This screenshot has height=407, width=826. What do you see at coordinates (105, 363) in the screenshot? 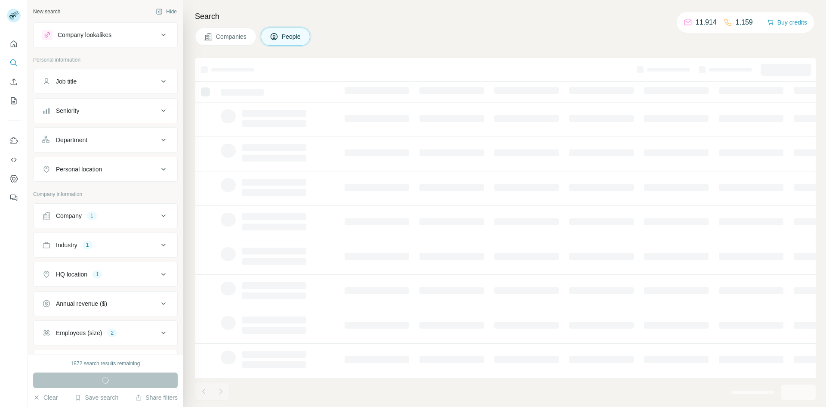
I see `div: 1872 search results remaining` at bounding box center [105, 363].